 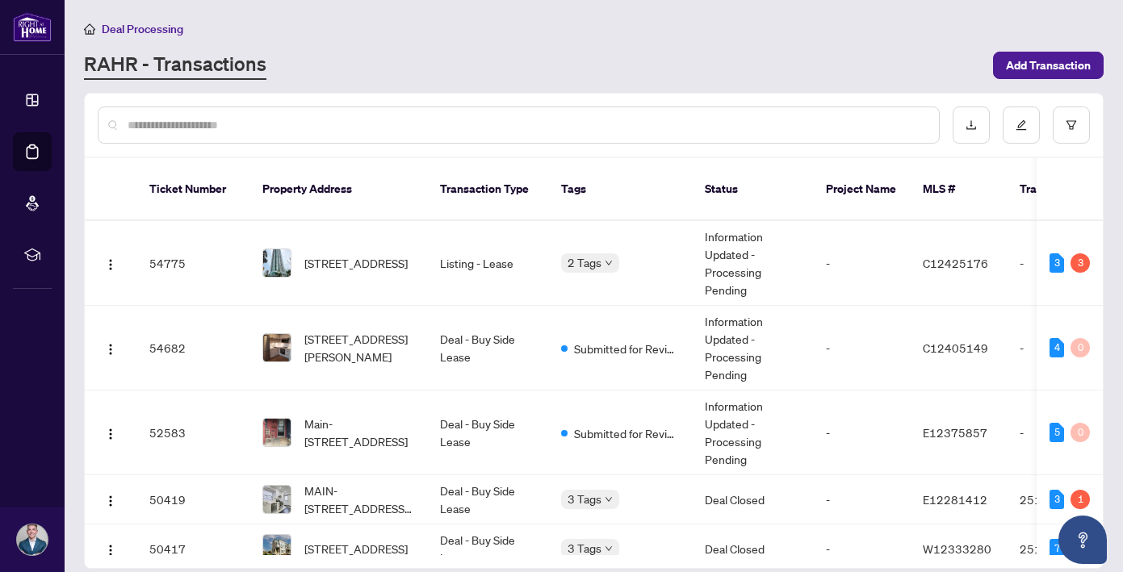 What do you see at coordinates (193, 433) in the screenshot?
I see `td: 52583` at bounding box center [193, 433].